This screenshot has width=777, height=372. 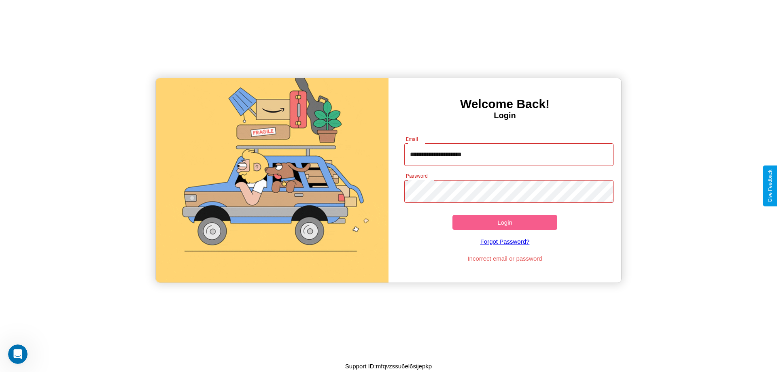 What do you see at coordinates (505, 241) in the screenshot?
I see `a: Forgot Password?` at bounding box center [505, 241].